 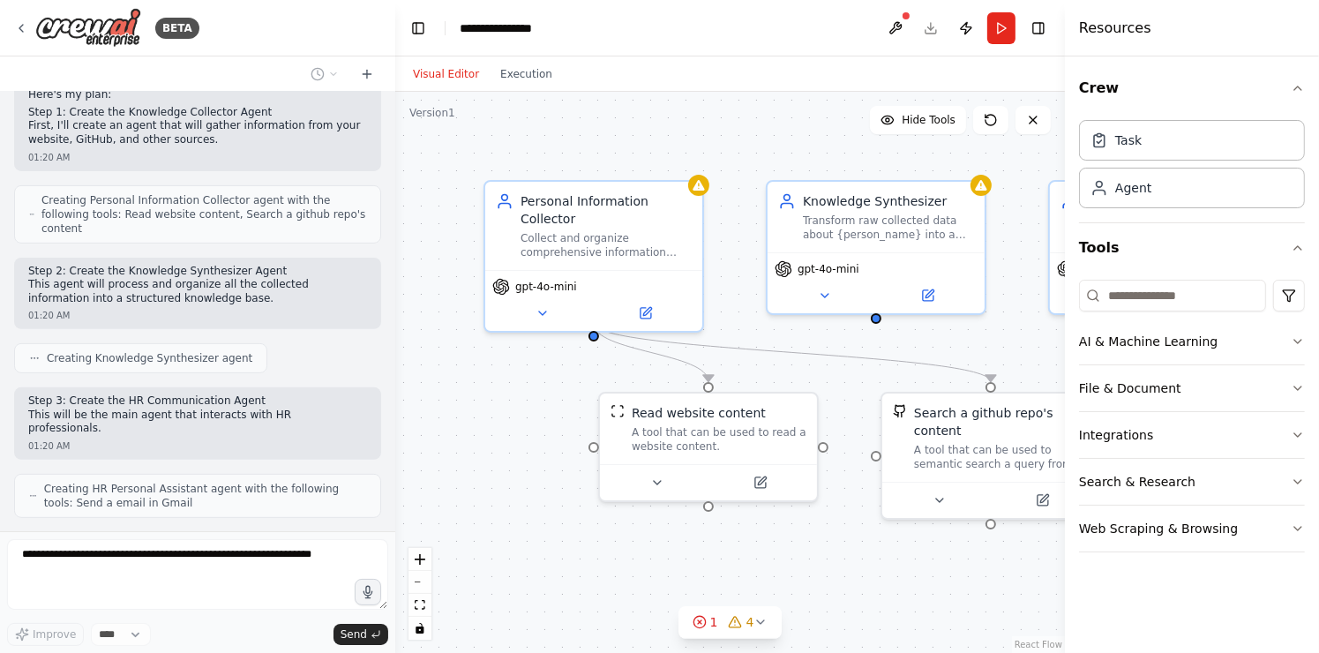 What do you see at coordinates (928, 120) in the screenshot?
I see `span: Hide Tools` at bounding box center [928, 120].